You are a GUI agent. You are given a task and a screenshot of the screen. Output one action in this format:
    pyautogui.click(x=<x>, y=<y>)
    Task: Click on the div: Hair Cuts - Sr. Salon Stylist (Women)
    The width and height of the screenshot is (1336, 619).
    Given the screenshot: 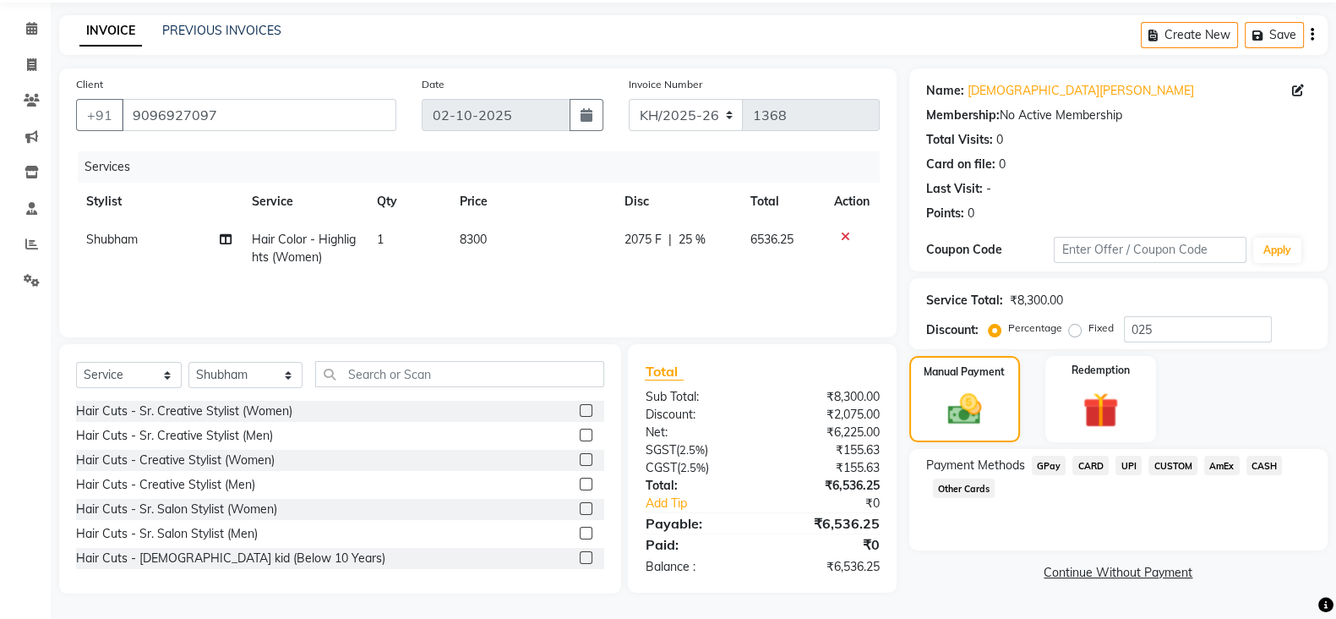 What is the action you would take?
    pyautogui.click(x=177, y=509)
    